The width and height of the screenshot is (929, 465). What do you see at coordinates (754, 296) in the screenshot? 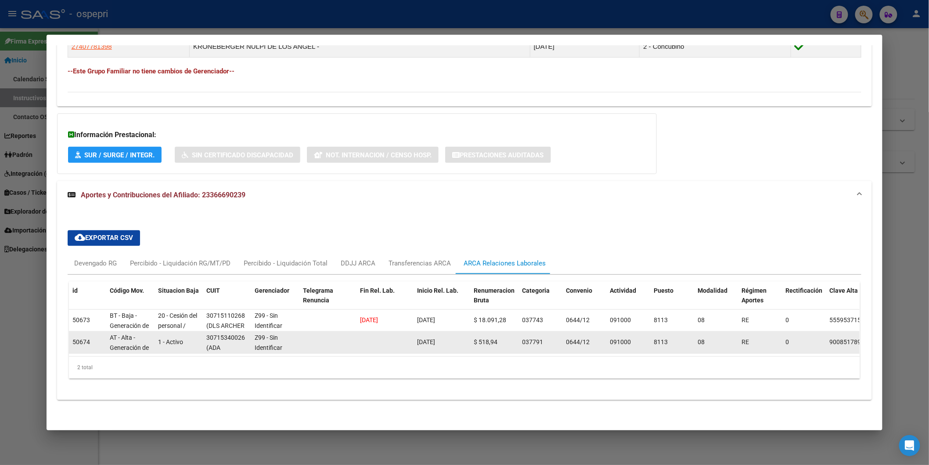
I see `span: Régimen Aportes` at bounding box center [754, 296].